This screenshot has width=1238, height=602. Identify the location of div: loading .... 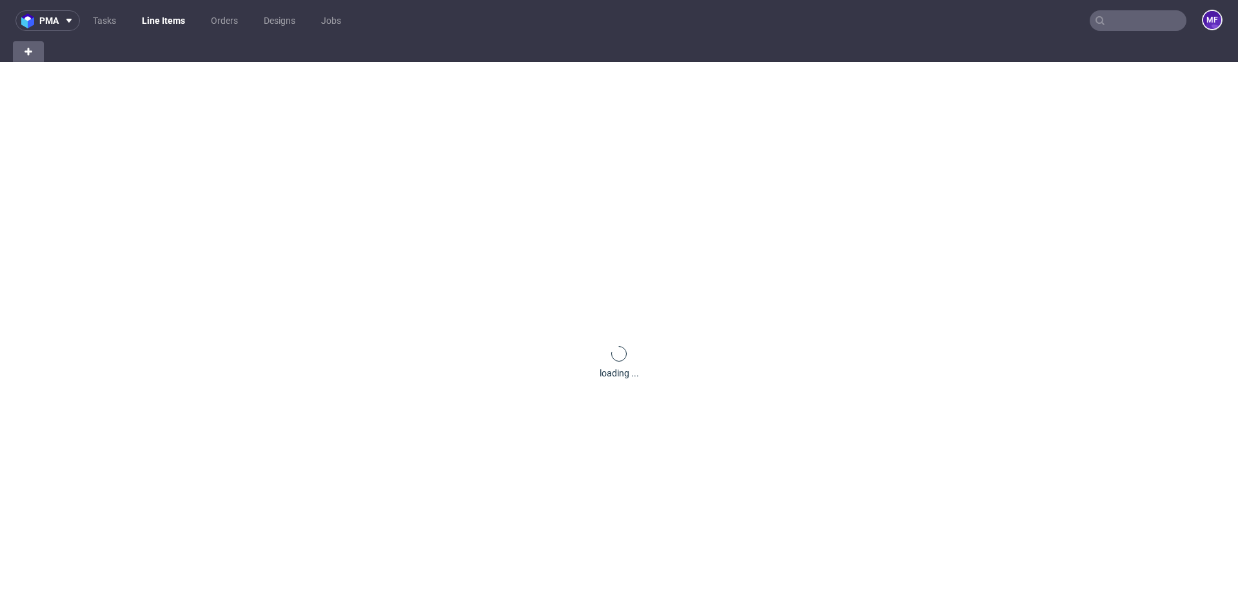
(619, 373).